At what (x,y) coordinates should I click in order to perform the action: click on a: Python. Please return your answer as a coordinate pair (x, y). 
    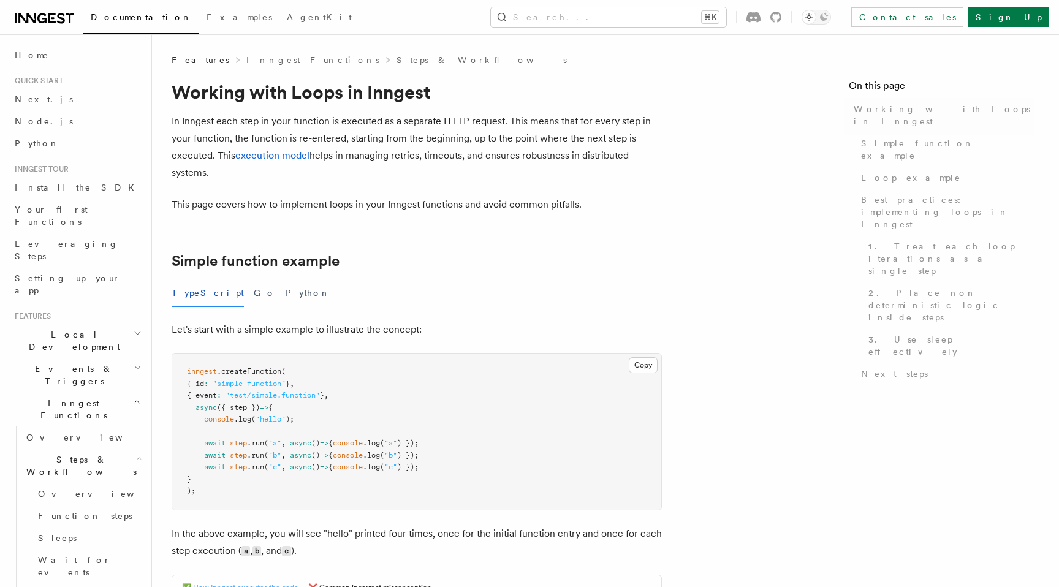
    Looking at the image, I should click on (77, 143).